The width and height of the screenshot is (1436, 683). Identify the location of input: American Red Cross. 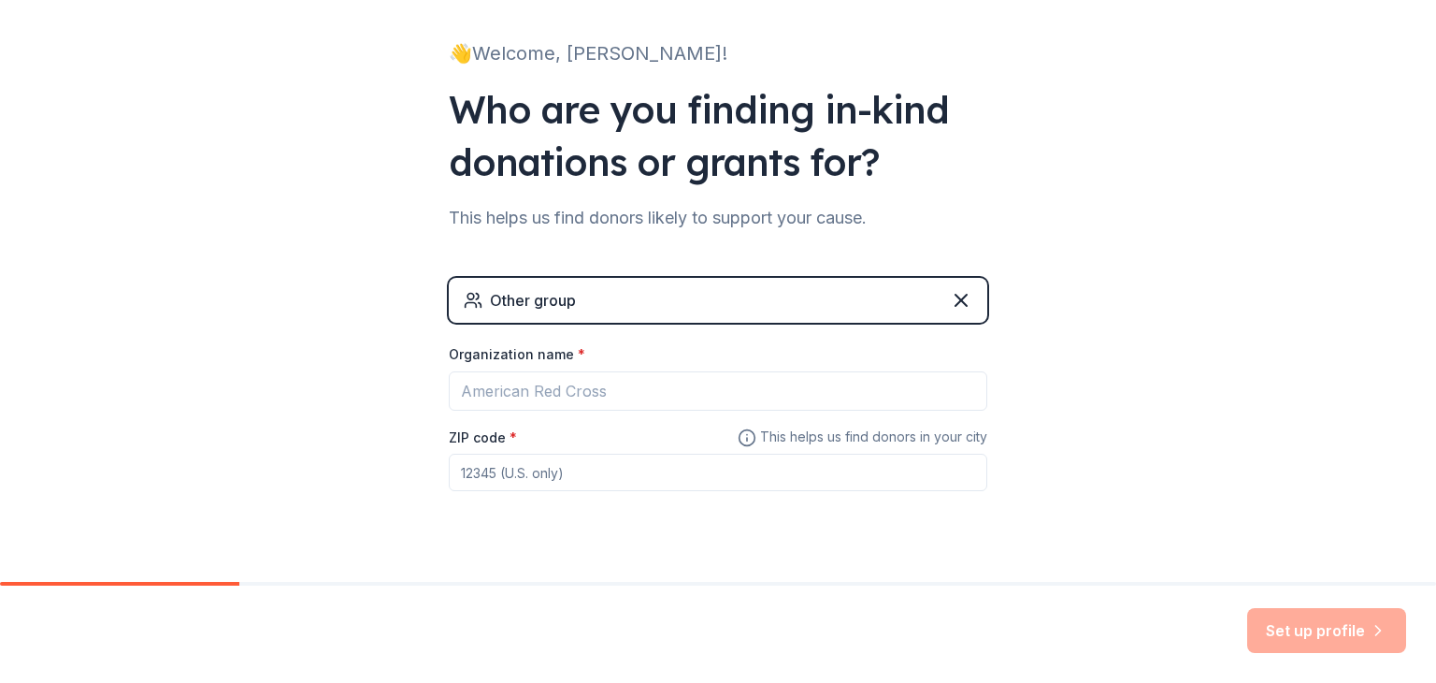
(718, 391).